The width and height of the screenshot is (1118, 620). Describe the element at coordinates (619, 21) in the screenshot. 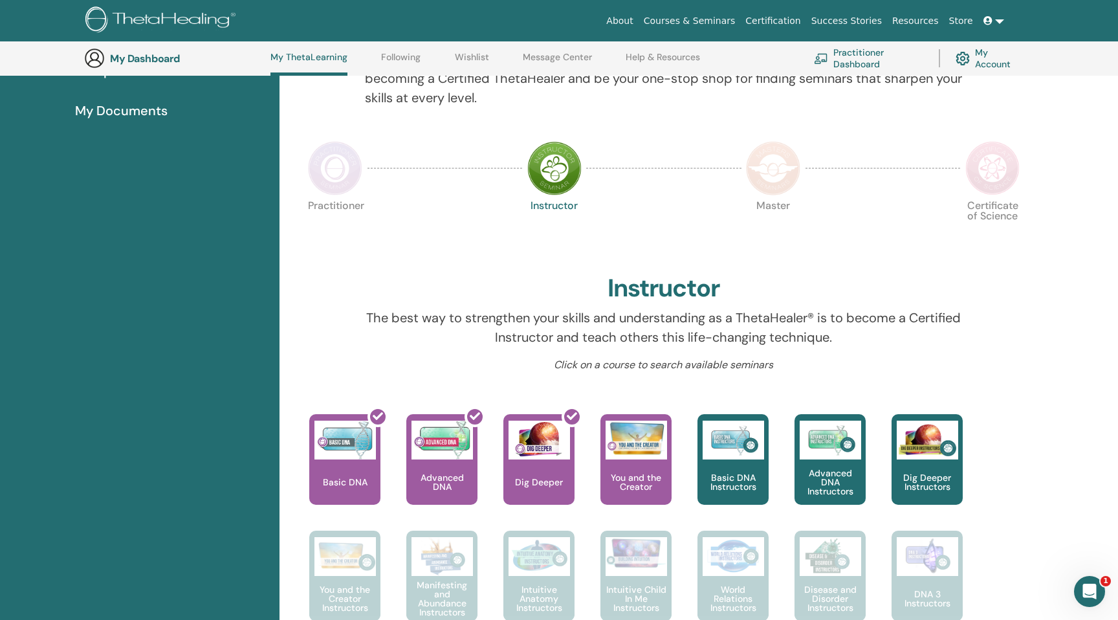

I see `a: About` at that location.